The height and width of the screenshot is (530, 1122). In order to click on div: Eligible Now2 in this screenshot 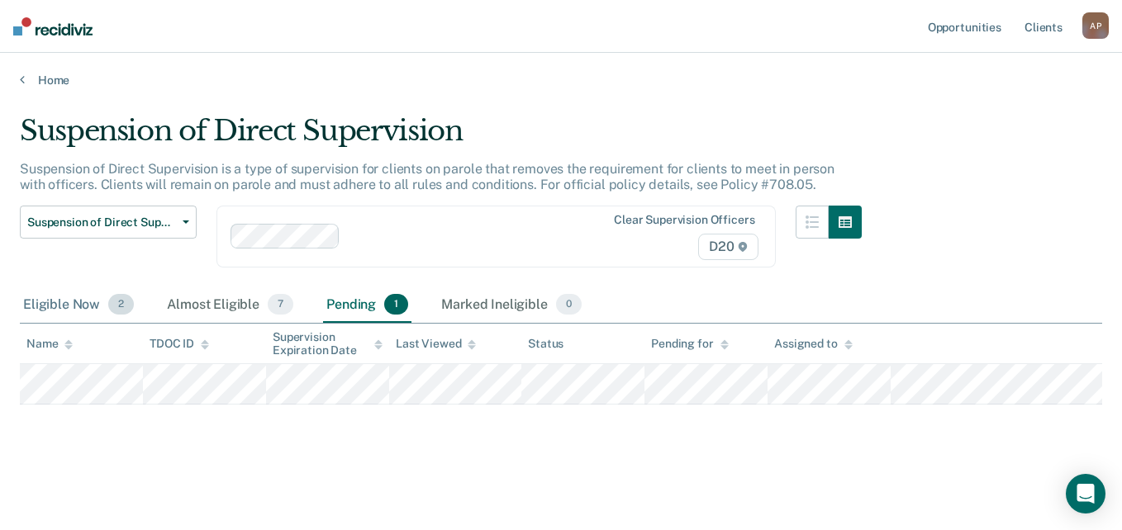, I will do `click(78, 306)`.